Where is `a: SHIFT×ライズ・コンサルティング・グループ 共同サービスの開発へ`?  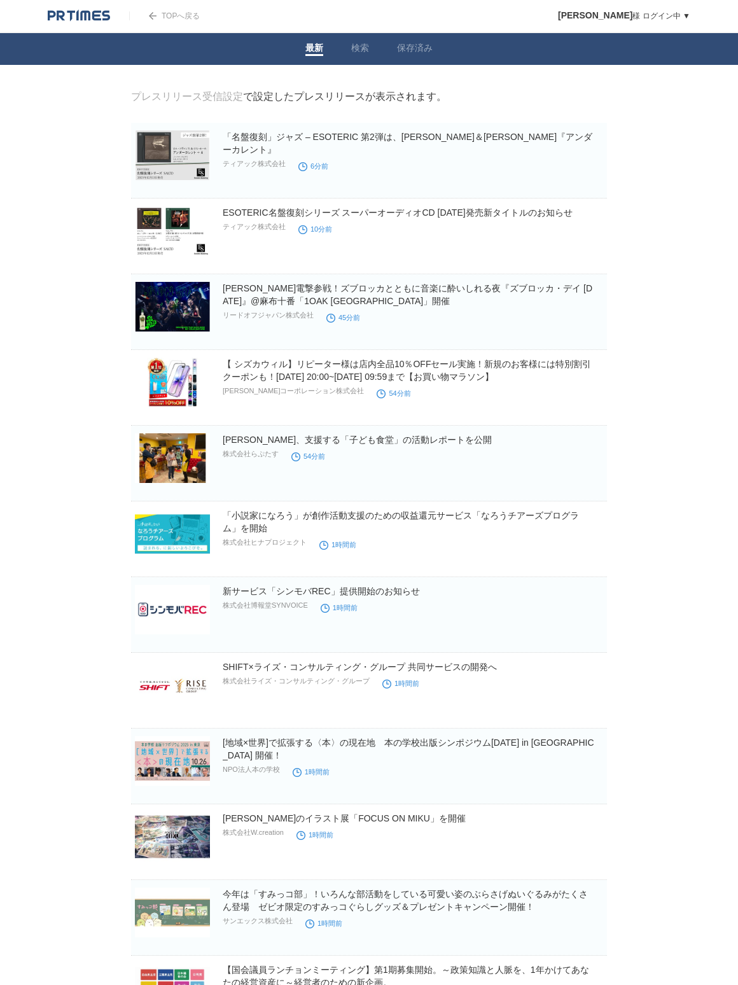 a: SHIFT×ライズ・コンサルティング・グループ 共同サービスの開発へ is located at coordinates (360, 667).